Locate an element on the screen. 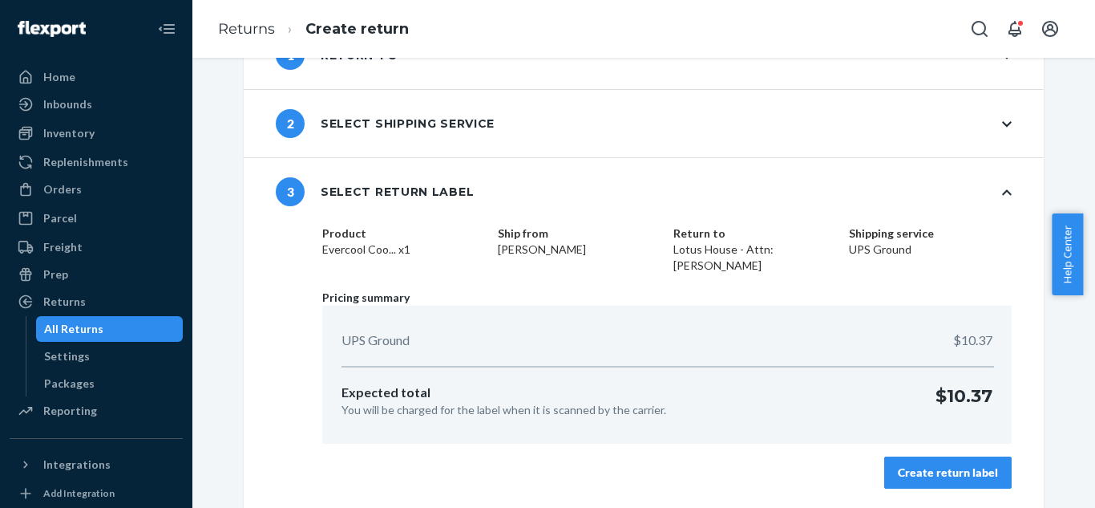 The width and height of the screenshot is (1095, 508). dt: Return to is located at coordinates (755, 233).